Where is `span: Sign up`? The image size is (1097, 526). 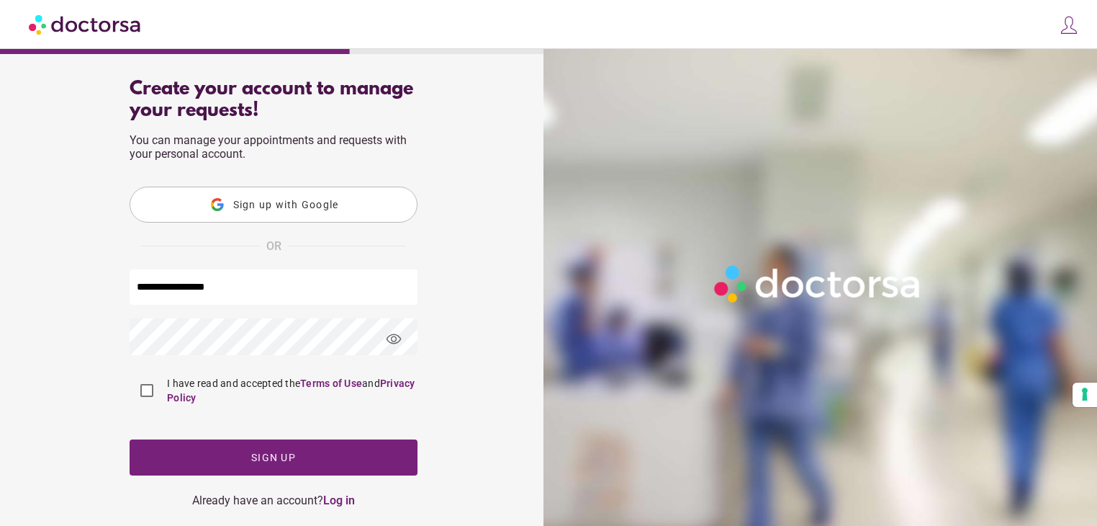
span: Sign up is located at coordinates (274, 457).